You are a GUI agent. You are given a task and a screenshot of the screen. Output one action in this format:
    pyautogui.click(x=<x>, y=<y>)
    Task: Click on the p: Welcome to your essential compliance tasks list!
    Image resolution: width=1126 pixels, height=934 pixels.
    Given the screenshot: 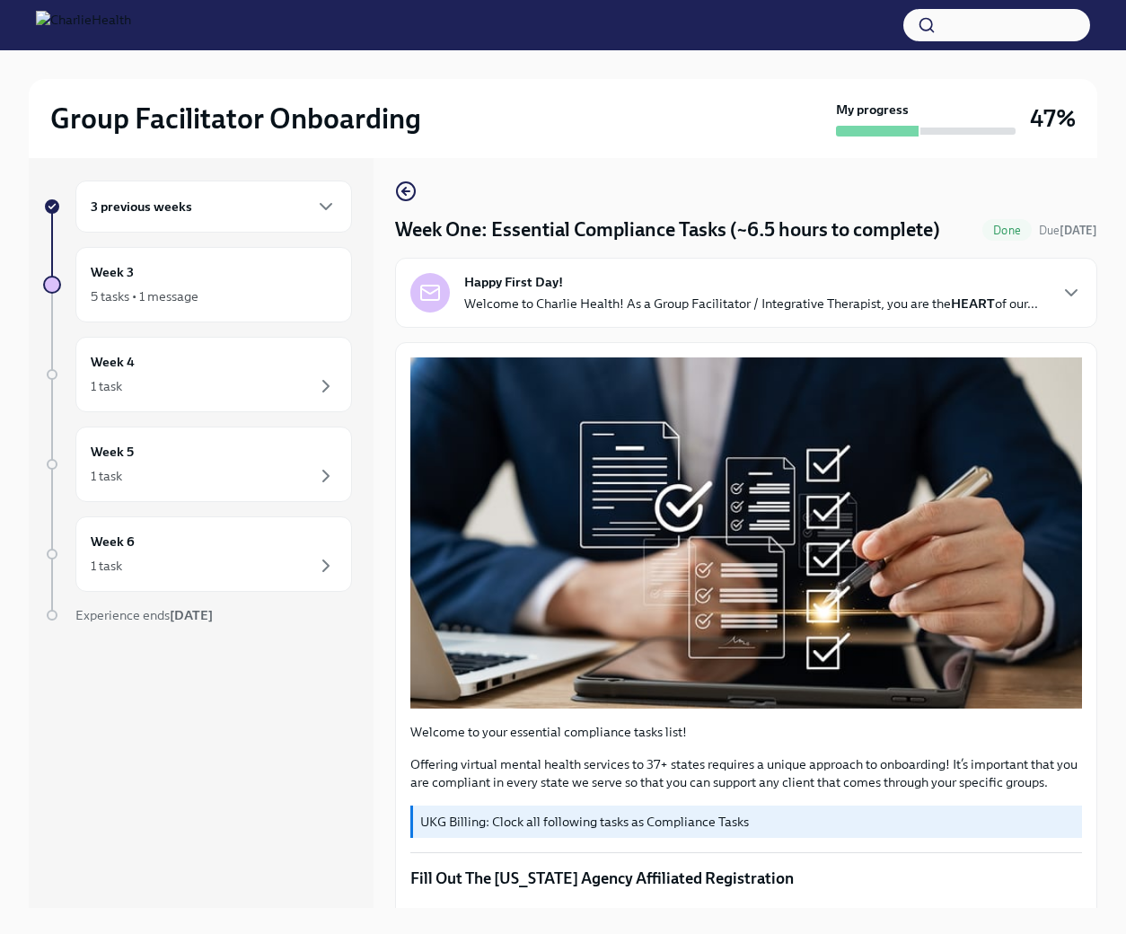 What is the action you would take?
    pyautogui.click(x=746, y=732)
    